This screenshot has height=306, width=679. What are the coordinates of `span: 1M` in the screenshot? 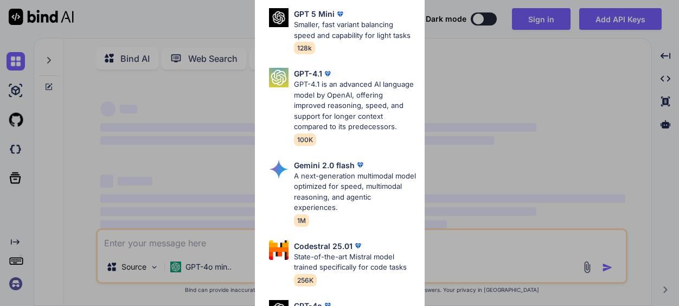 It's located at (301, 220).